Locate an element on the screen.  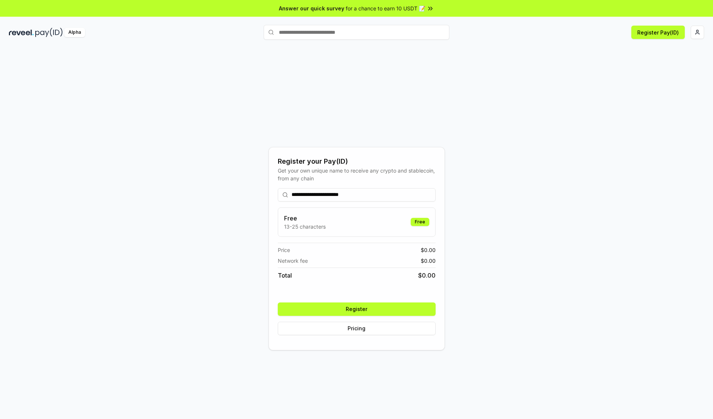
button: Register is located at coordinates (357, 309).